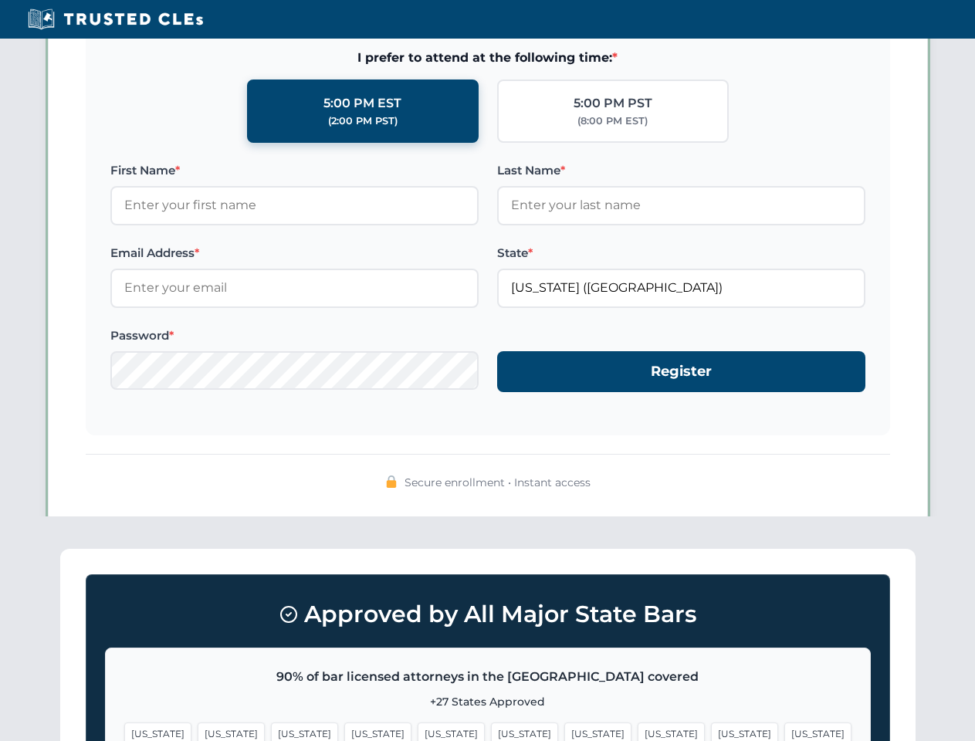 This screenshot has height=741, width=975. I want to click on input: Florida (FL), so click(681, 288).